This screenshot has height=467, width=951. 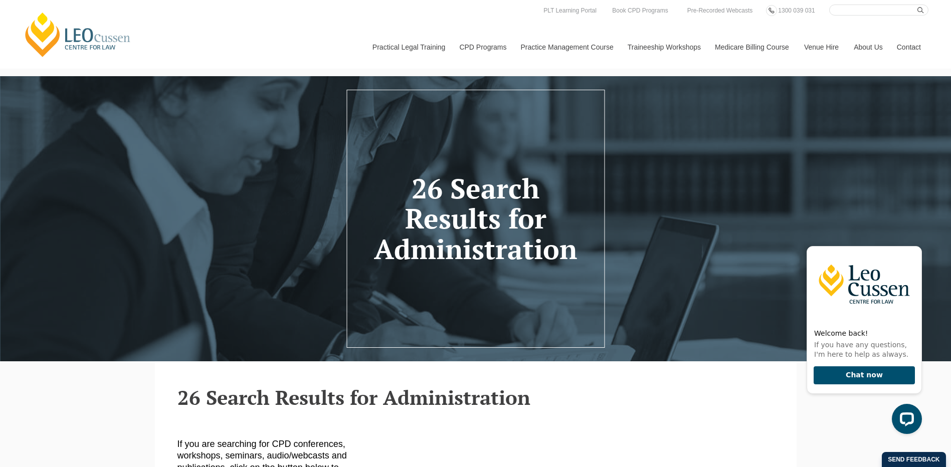 What do you see at coordinates (108, 191) in the screenshot?
I see `button: Open LiveChat chat widget` at bounding box center [108, 191].